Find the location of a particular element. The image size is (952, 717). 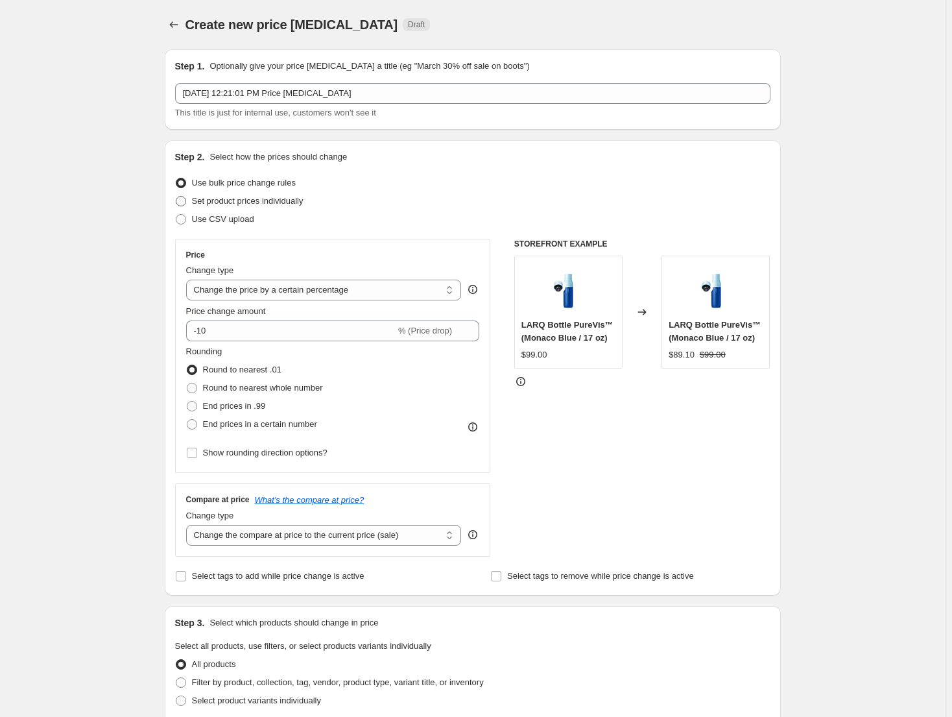

span: End prices in a certain number is located at coordinates (260, 424).